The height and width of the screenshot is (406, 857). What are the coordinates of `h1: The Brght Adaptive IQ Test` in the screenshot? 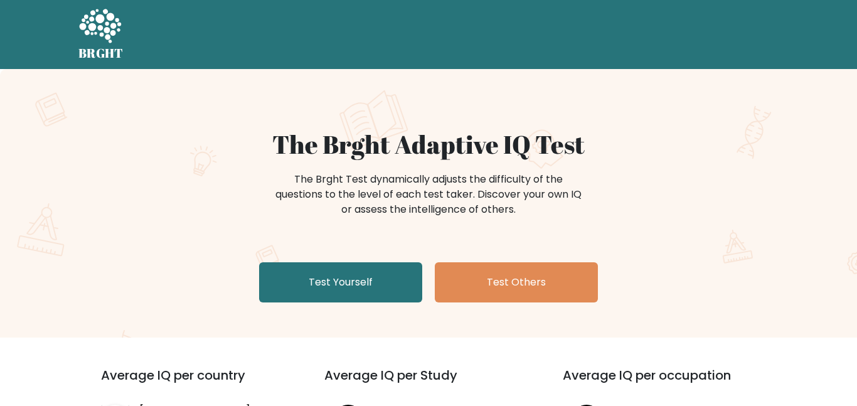 It's located at (428, 144).